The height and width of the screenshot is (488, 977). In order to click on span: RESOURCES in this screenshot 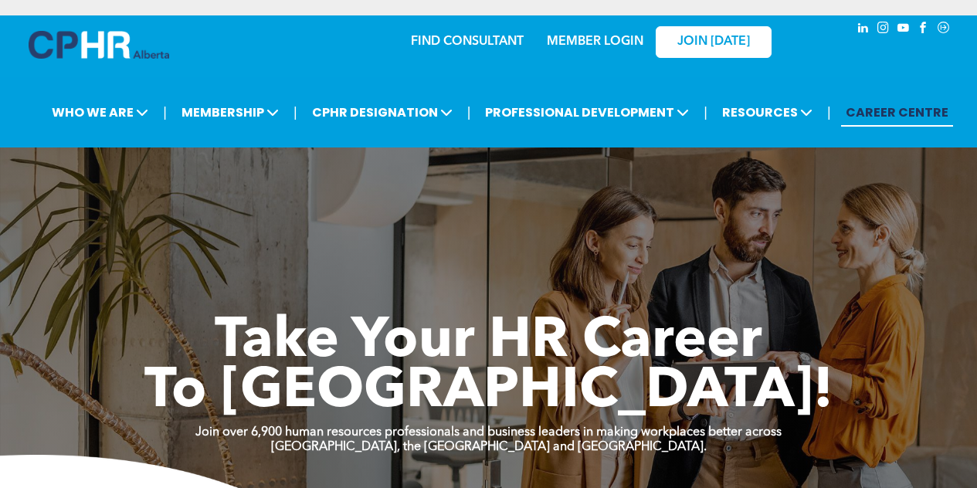, I will do `click(767, 112)`.